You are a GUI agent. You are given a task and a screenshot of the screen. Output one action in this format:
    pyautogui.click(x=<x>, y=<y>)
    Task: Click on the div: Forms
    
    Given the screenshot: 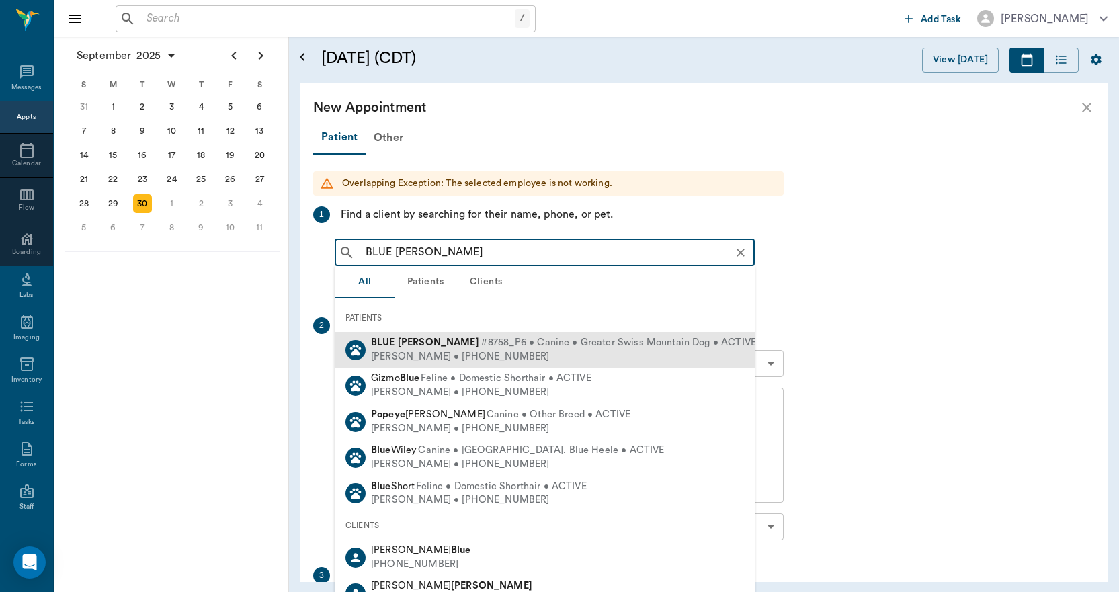 What is the action you would take?
    pyautogui.click(x=26, y=465)
    